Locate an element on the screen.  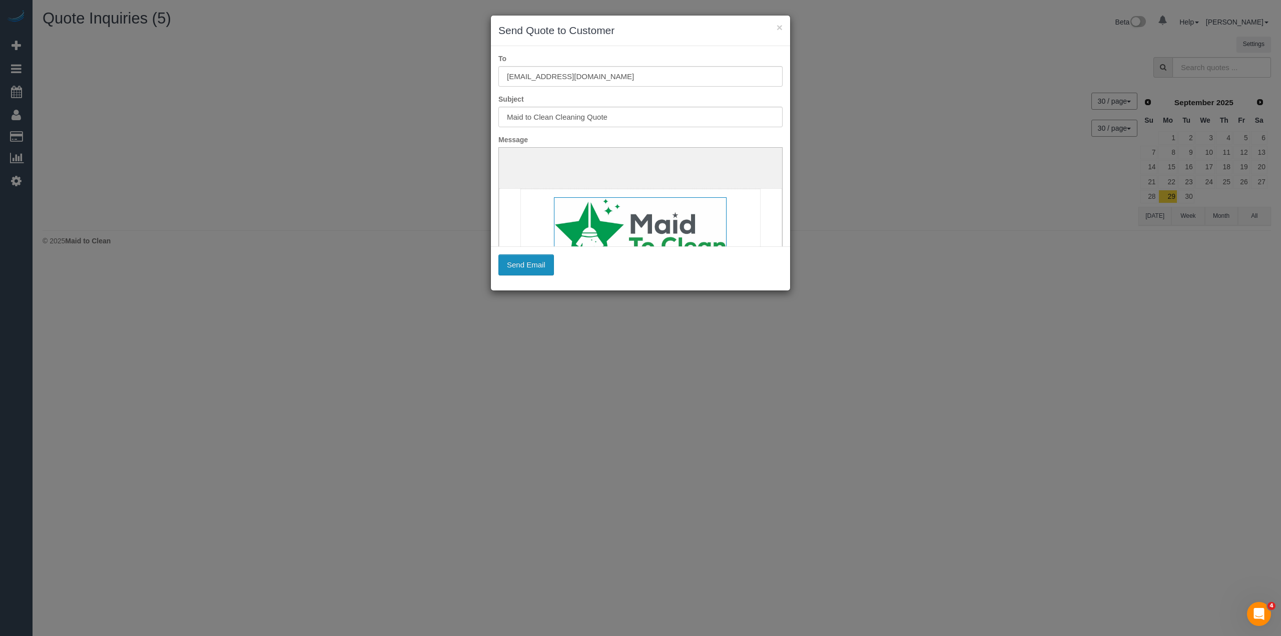
label: To is located at coordinates (641, 59).